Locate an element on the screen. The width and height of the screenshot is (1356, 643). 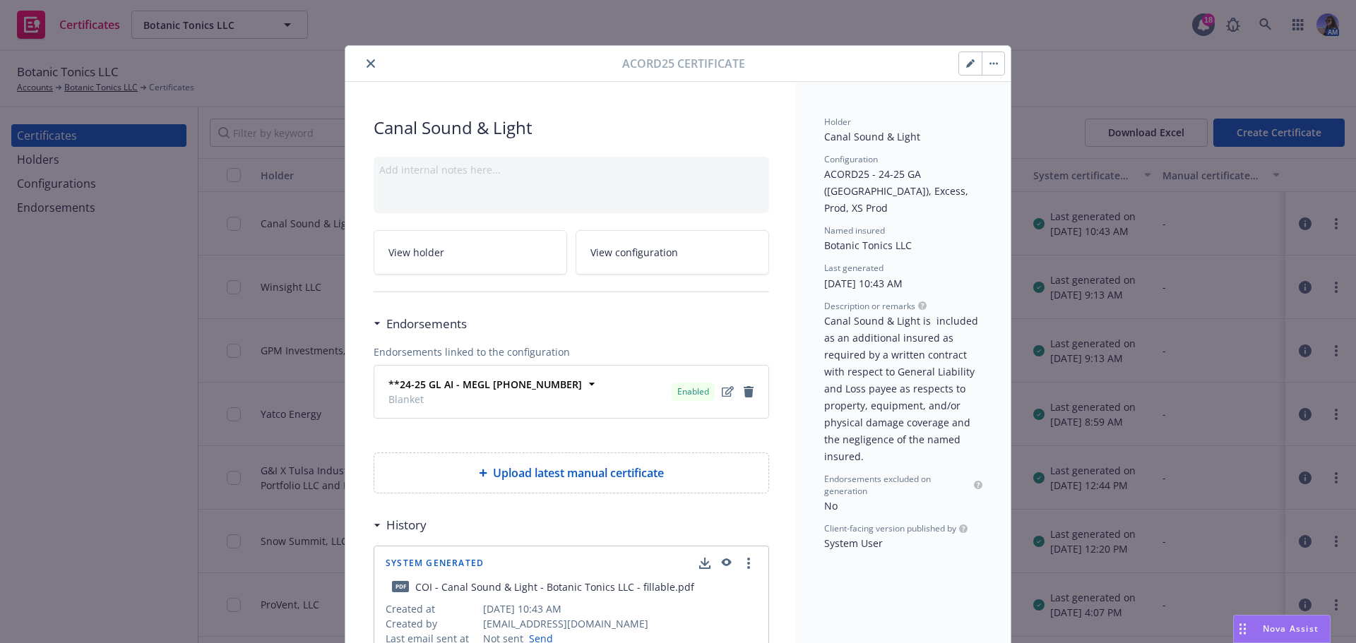
span: Configuration is located at coordinates (851, 159).